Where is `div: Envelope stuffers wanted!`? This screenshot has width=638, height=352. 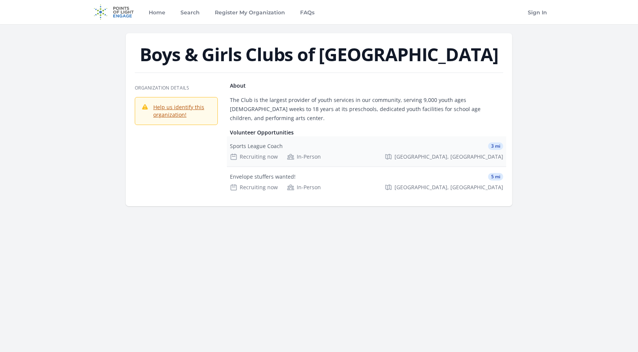
div: Envelope stuffers wanted! is located at coordinates (263, 177).